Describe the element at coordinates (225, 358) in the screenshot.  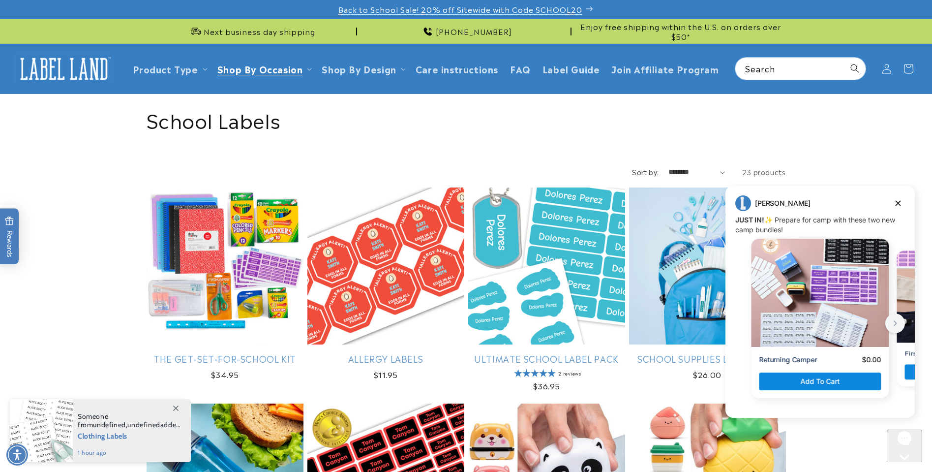
I see `a: The Get-Set-for-School Kit` at that location.